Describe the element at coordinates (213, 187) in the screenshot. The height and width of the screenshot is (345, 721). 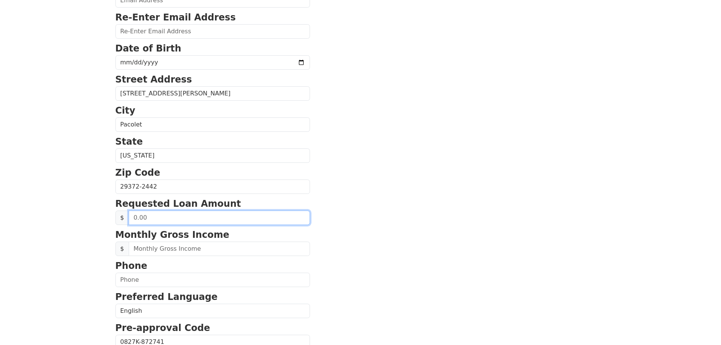
I see `input: Zip Code` at that location.